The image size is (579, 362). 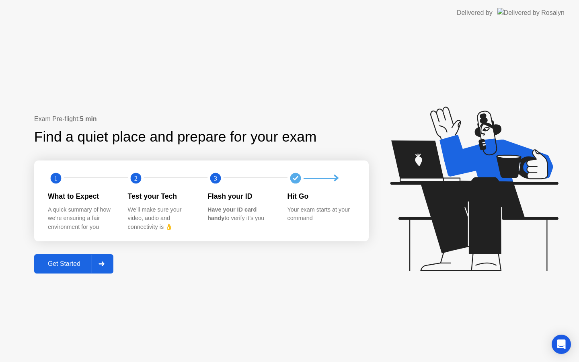 What do you see at coordinates (64, 264) in the screenshot?
I see `div: Get Started` at bounding box center [64, 264].